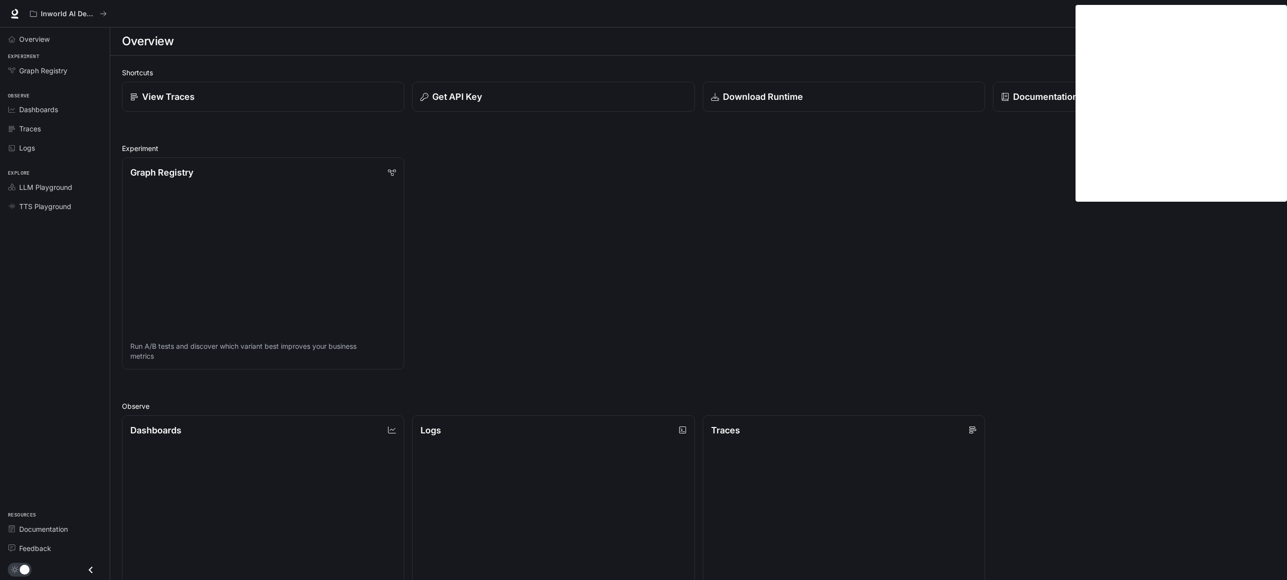 This screenshot has height=580, width=1287. I want to click on a: Feedback, so click(55, 548).